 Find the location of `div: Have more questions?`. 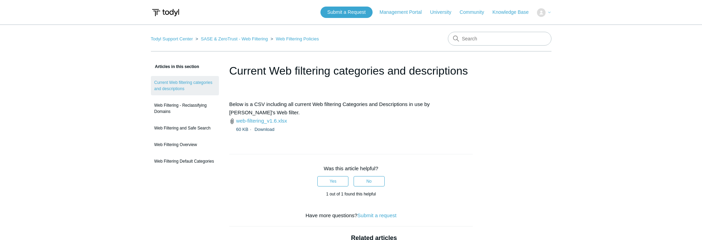

div: Have more questions? is located at coordinates (351, 215).